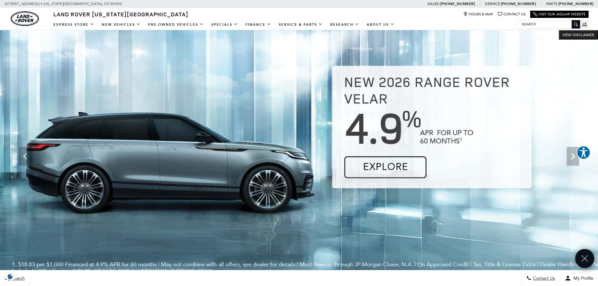 This screenshot has height=286, width=598. I want to click on a: Close, so click(585, 258).